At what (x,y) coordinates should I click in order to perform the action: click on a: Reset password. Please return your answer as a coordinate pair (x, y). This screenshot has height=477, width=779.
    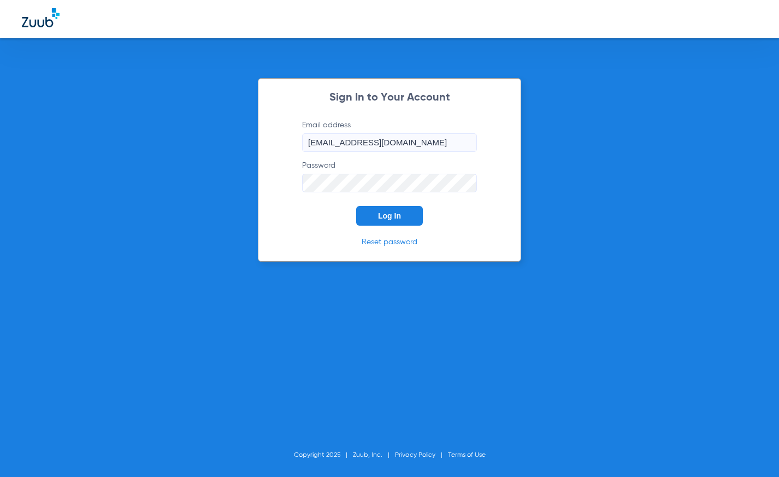
    Looking at the image, I should click on (389, 242).